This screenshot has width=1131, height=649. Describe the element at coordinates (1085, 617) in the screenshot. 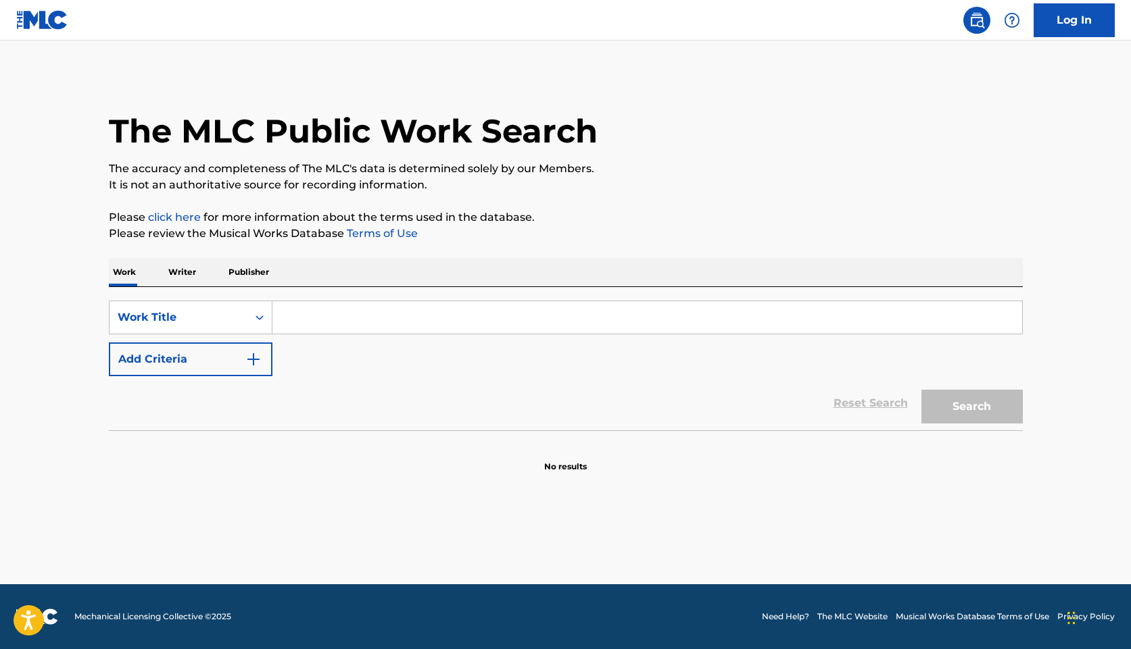

I see `a: Privacy Policy` at that location.